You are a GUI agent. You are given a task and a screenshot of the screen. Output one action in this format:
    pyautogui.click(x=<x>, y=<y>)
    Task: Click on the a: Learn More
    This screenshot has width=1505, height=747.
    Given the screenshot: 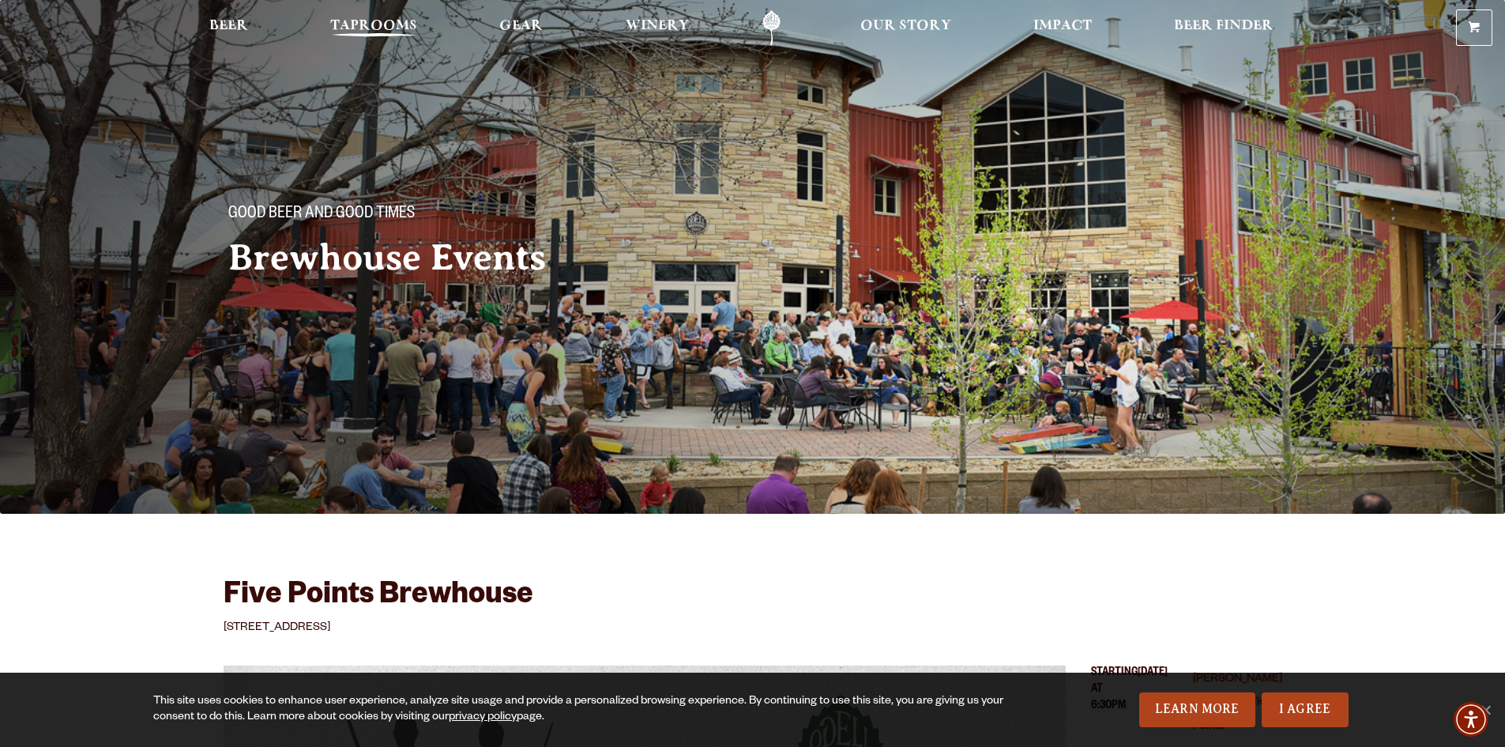 What is the action you would take?
    pyautogui.click(x=1197, y=710)
    